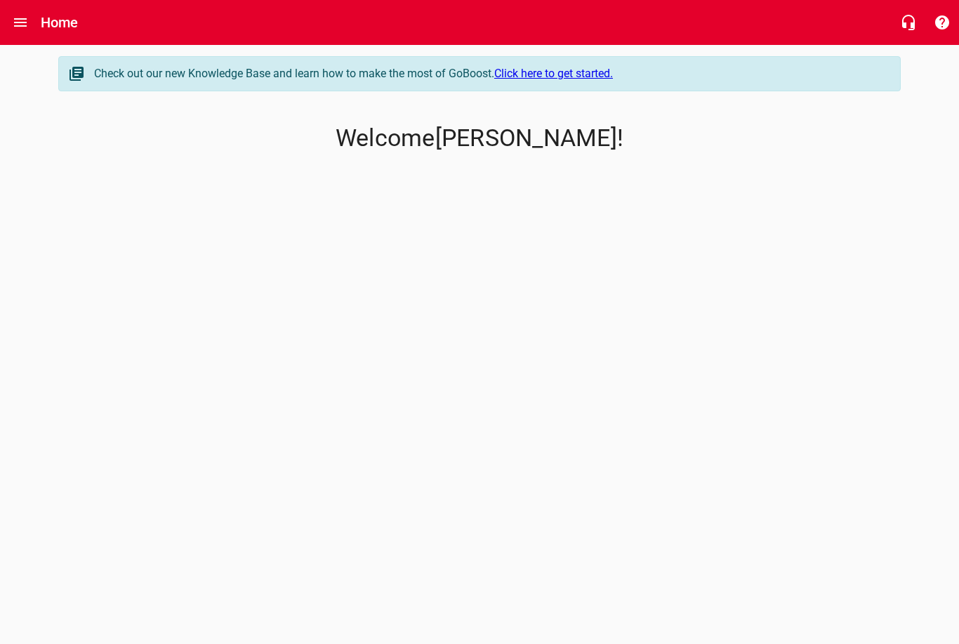  I want to click on div: Check out our new Knowledge Base and learn how to make the most of GoBoost., so click(490, 74).